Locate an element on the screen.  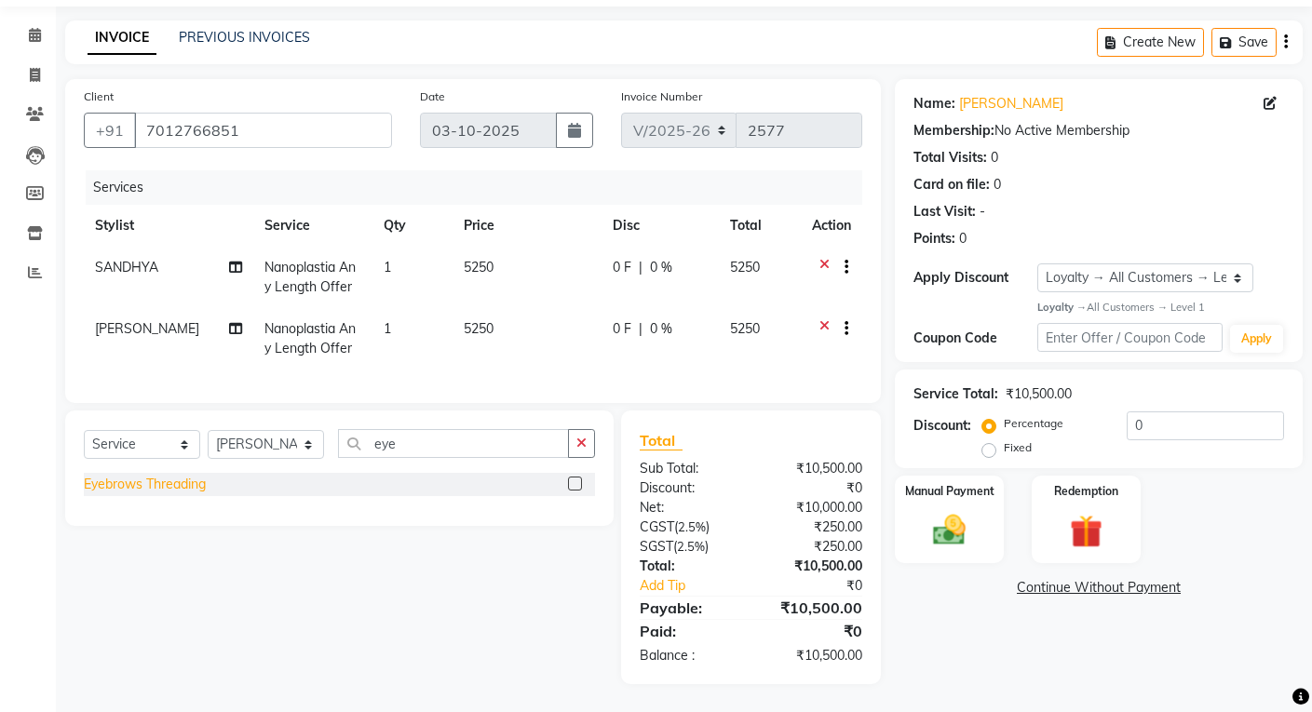
a: INVOICE is located at coordinates (122, 38).